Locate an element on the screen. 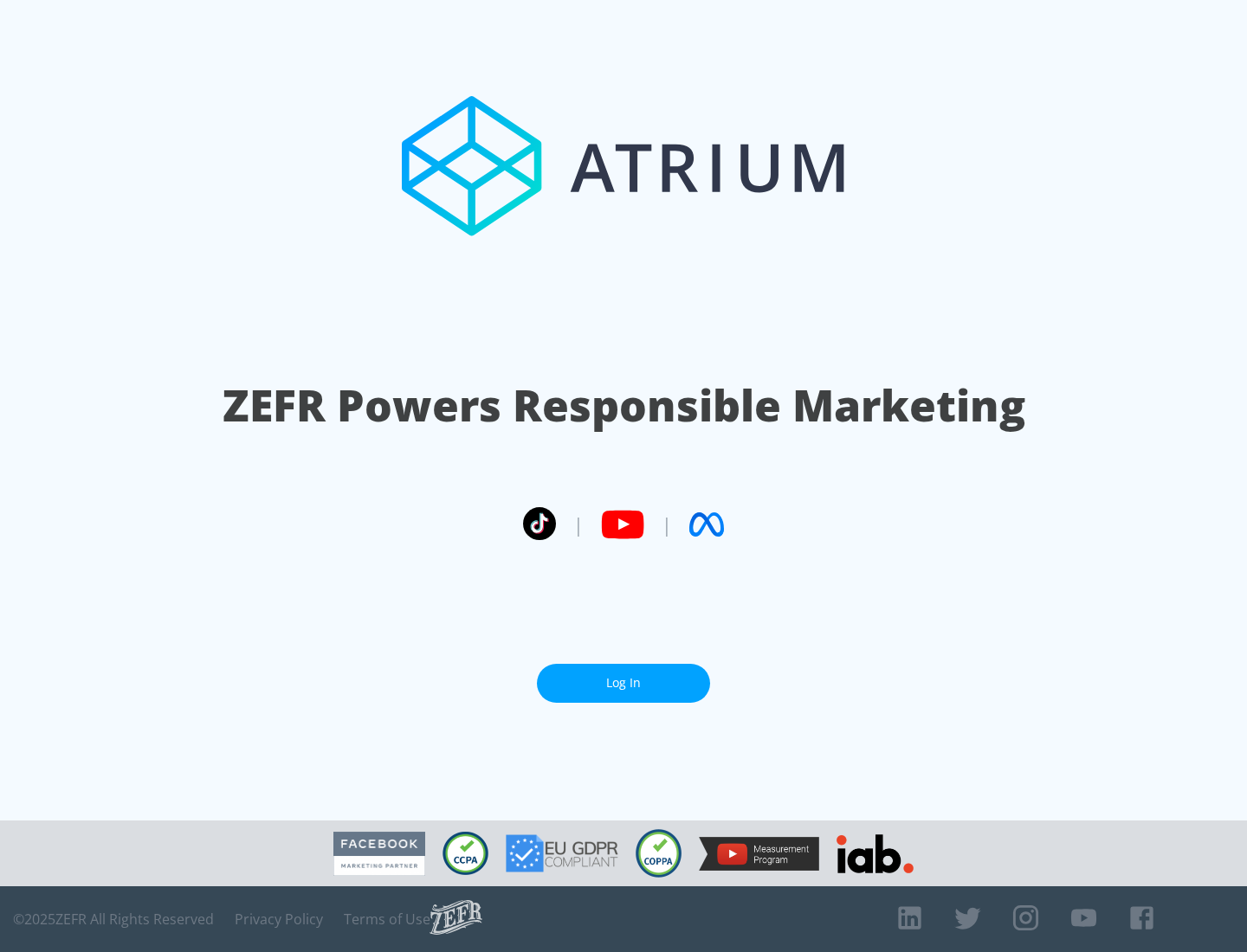 The height and width of the screenshot is (952, 1247). span: © 2025 ZEFR All Rights Reserved is located at coordinates (113, 919).